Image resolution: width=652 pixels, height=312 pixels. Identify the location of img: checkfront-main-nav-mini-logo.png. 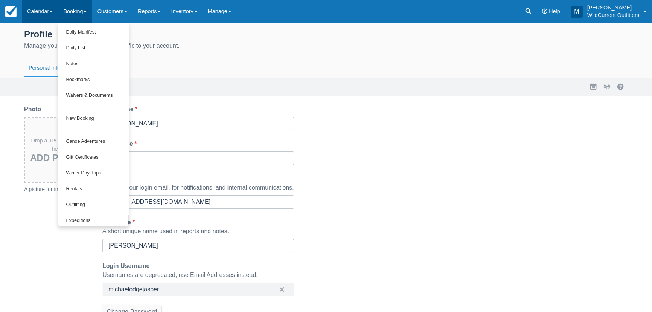
(11, 12).